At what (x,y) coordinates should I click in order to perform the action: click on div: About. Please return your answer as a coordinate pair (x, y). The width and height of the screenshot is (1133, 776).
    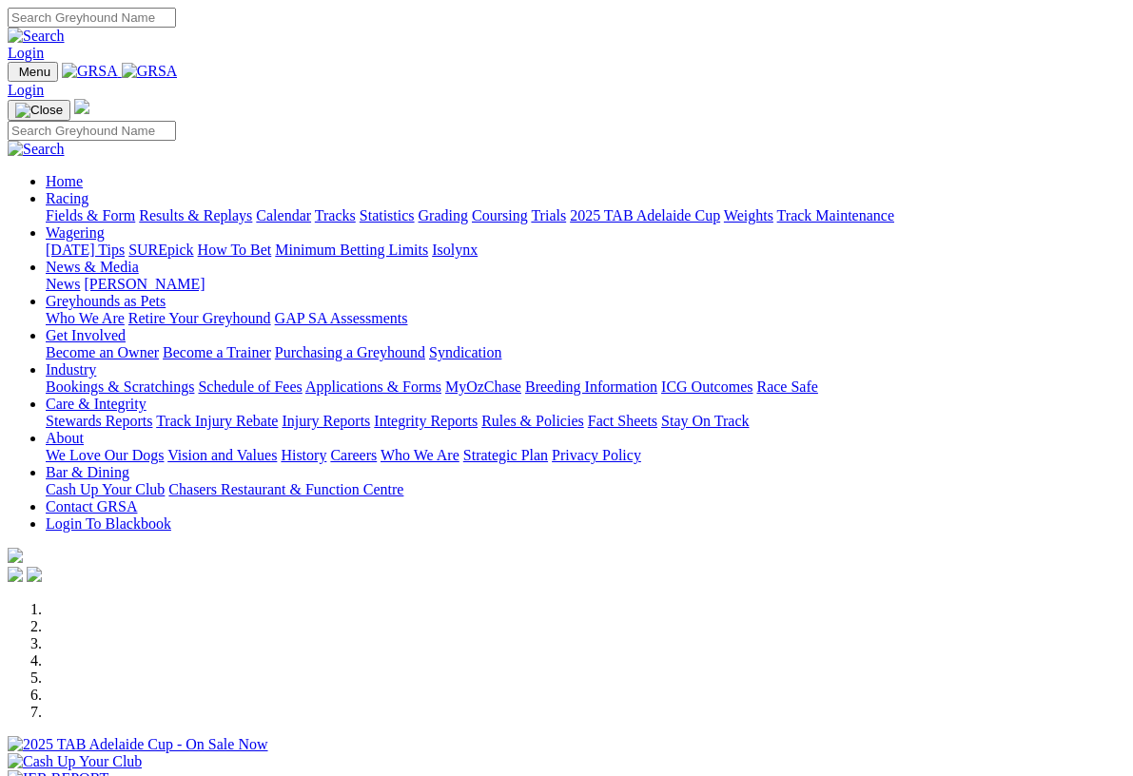
    Looking at the image, I should click on (585, 456).